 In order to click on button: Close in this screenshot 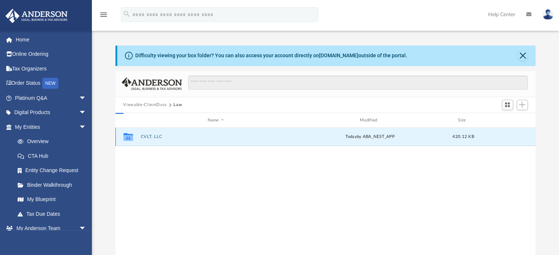, I will do `click(523, 56)`.